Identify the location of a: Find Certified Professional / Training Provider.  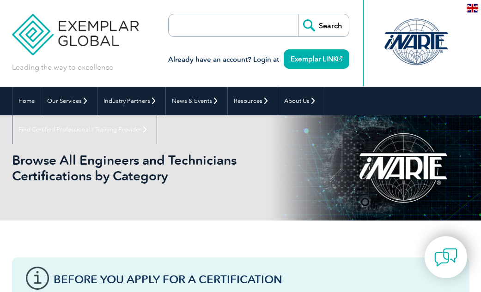
(84, 130).